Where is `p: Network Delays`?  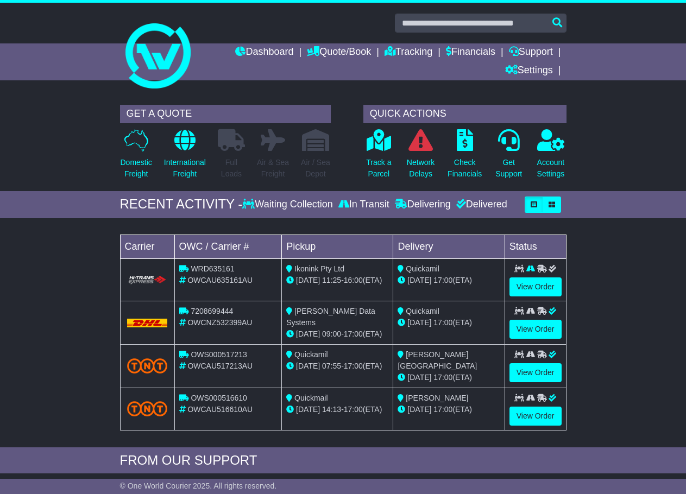 p: Network Delays is located at coordinates (420, 168).